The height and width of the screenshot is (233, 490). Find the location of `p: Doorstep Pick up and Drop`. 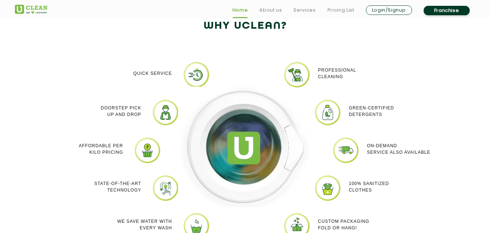

p: Doorstep Pick up and Drop is located at coordinates (121, 111).